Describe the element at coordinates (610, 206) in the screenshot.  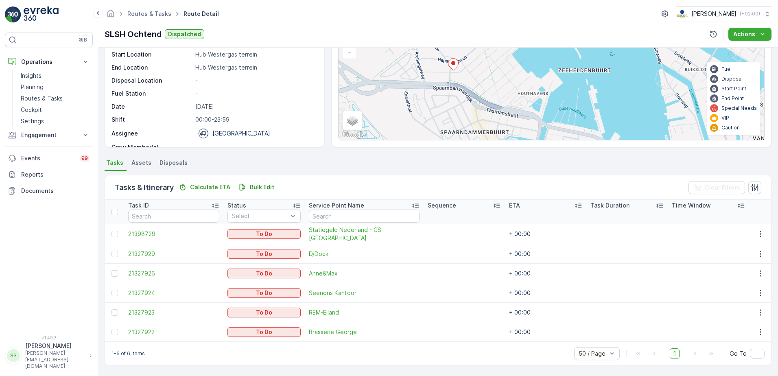
I see `p: Task Duration` at that location.